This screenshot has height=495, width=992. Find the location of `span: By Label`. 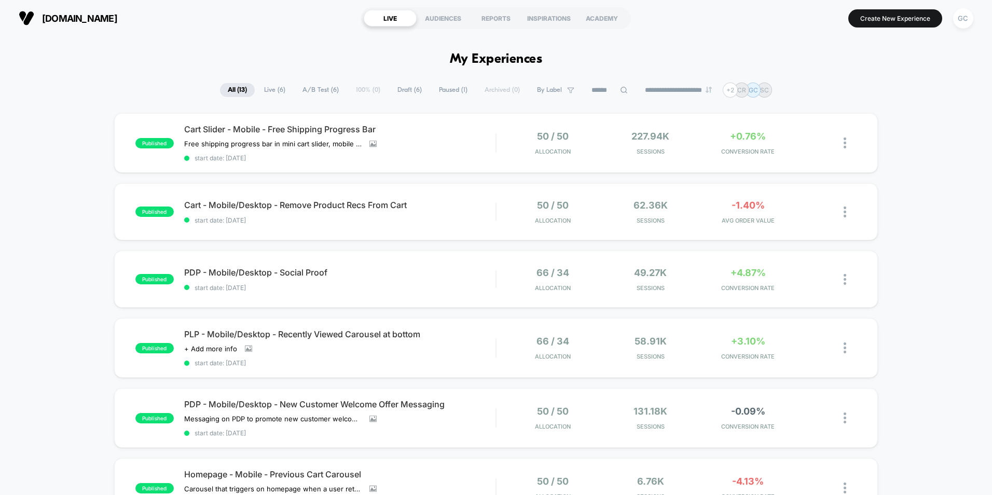

span: By Label is located at coordinates (550, 90).